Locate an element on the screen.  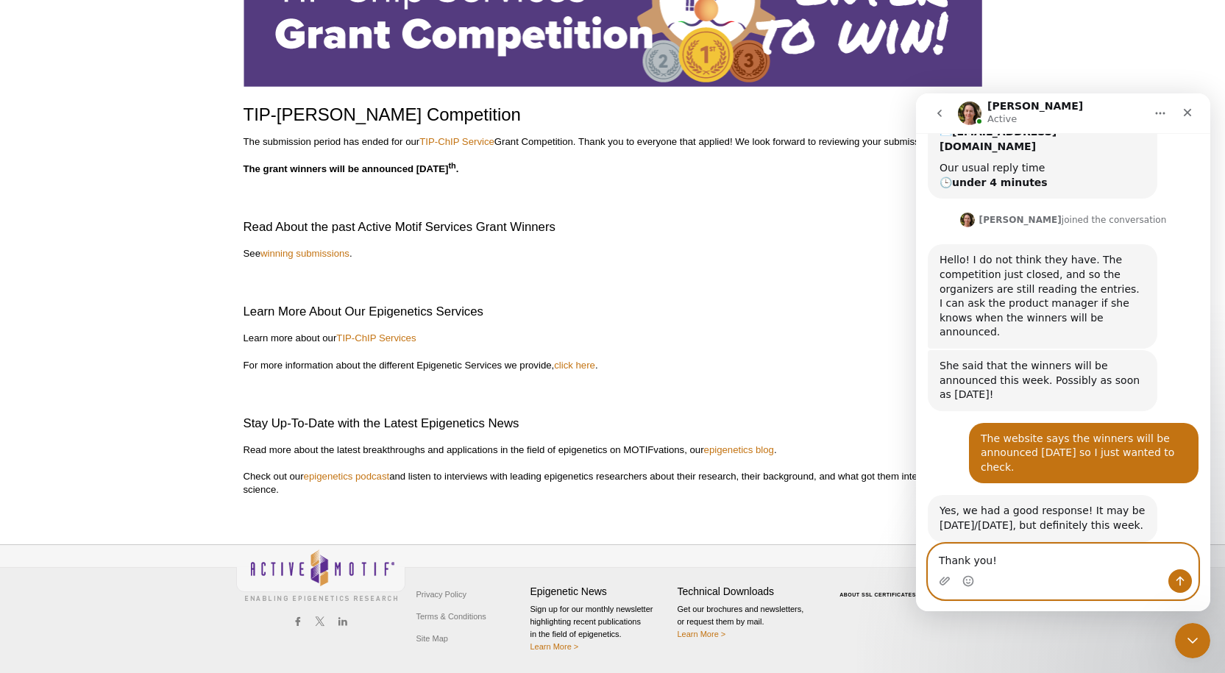
table: Click to Verify - This site chose Symantec SSL for secure e-commerce and confidential communicati... is located at coordinates (880, 587).